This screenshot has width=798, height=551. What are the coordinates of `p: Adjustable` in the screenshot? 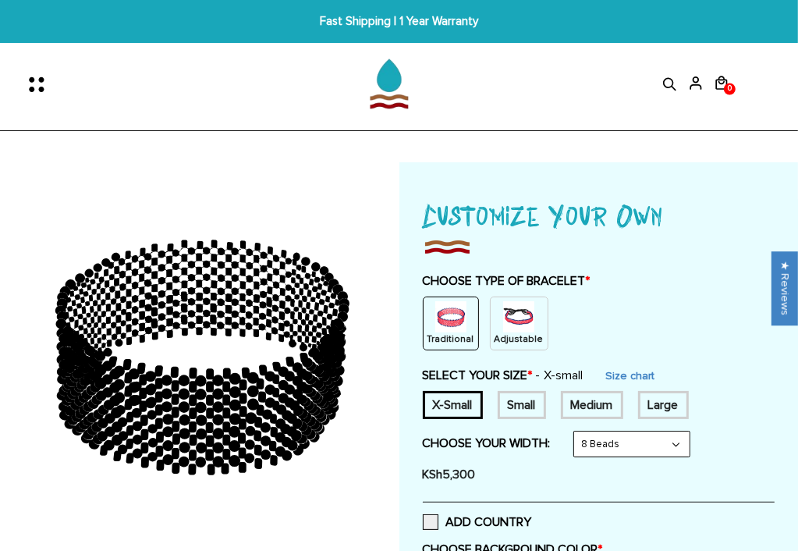 It's located at (519, 339).